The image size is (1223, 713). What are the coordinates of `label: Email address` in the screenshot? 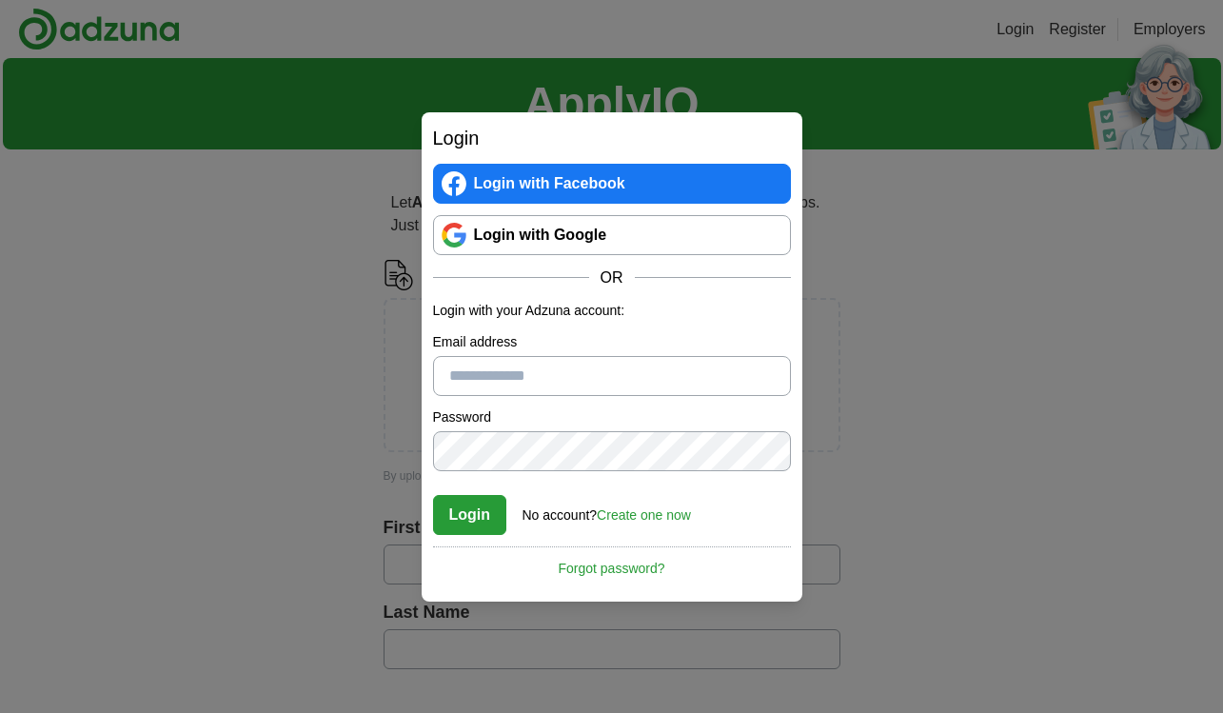 It's located at (612, 342).